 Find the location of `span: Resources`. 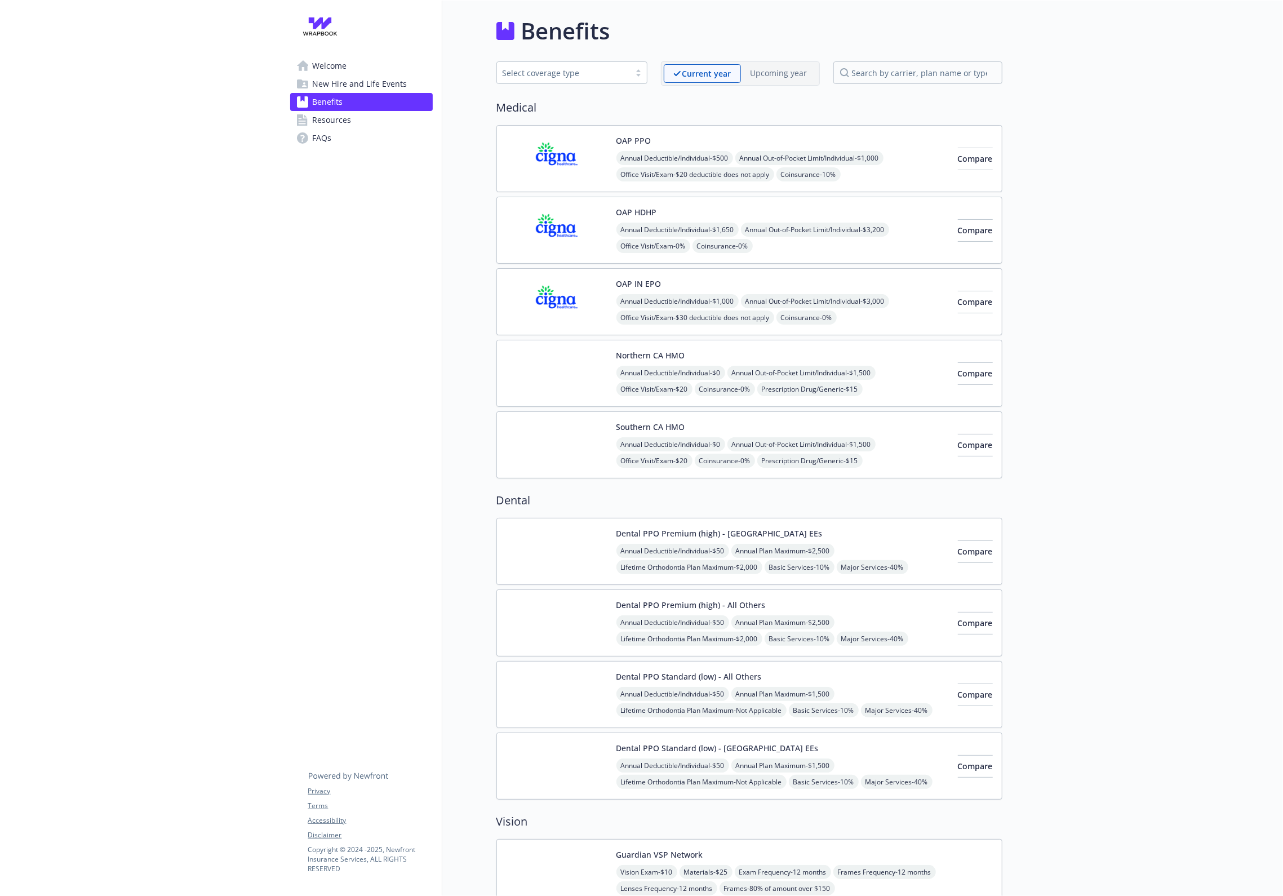

span: Resources is located at coordinates (332, 120).